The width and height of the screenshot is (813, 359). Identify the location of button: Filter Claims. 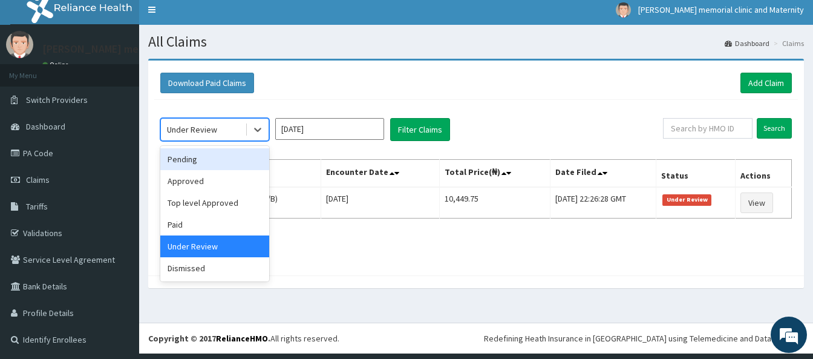
(420, 130).